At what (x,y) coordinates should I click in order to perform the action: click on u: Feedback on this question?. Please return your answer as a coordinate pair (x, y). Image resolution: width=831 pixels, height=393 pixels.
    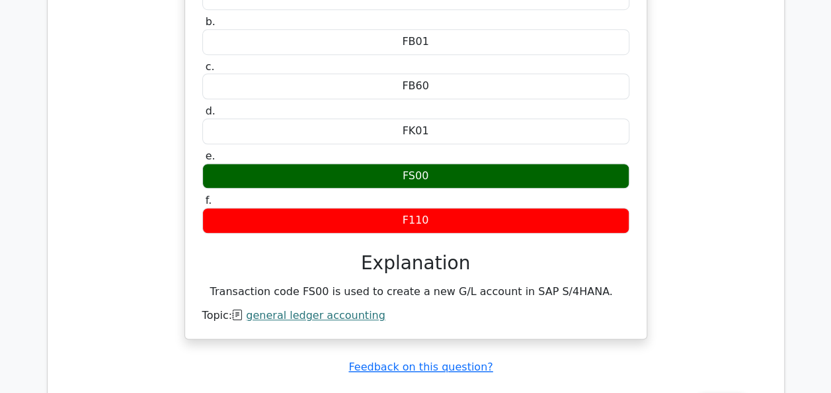
    Looking at the image, I should click on (420, 366).